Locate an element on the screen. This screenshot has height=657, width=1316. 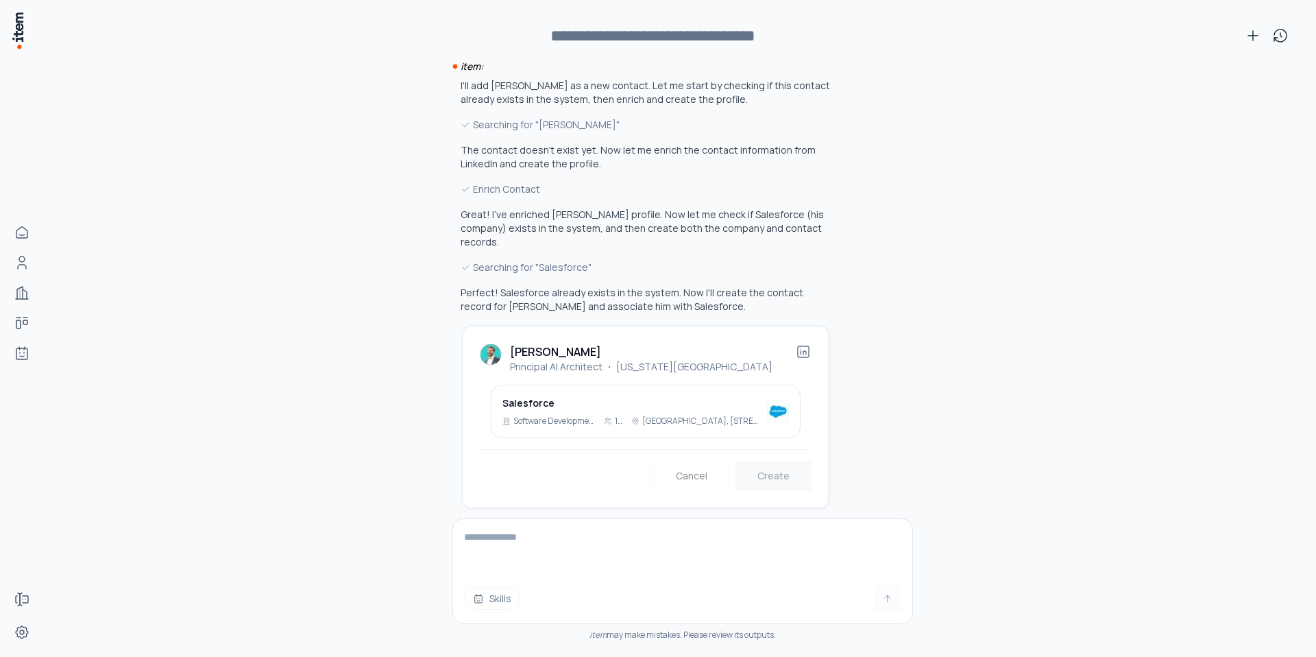
button: Skills is located at coordinates (492, 599).